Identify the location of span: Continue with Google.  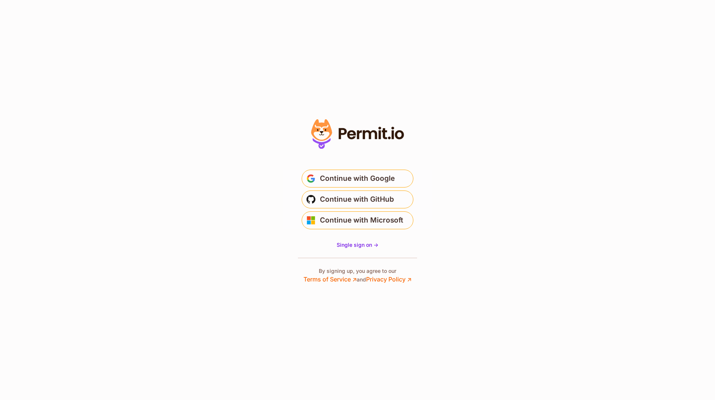
(357, 178).